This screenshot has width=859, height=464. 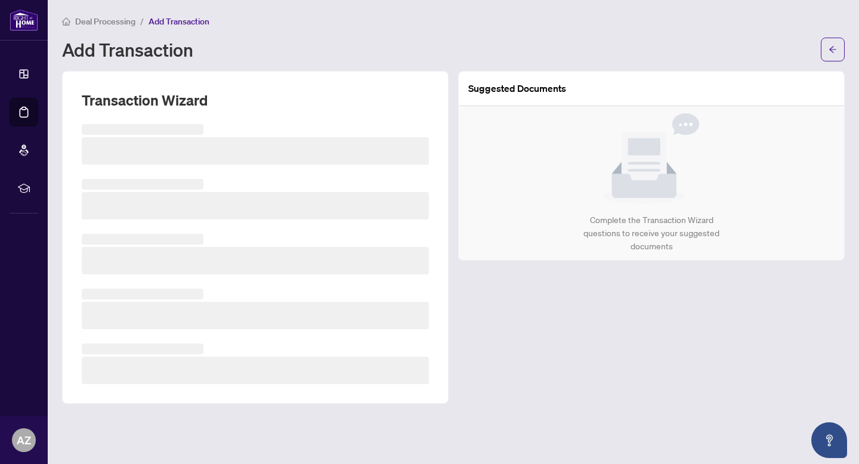 What do you see at coordinates (651, 233) in the screenshot?
I see `div: Complete the Transaction Wizard questions to receive your suggested documents` at bounding box center [651, 233].